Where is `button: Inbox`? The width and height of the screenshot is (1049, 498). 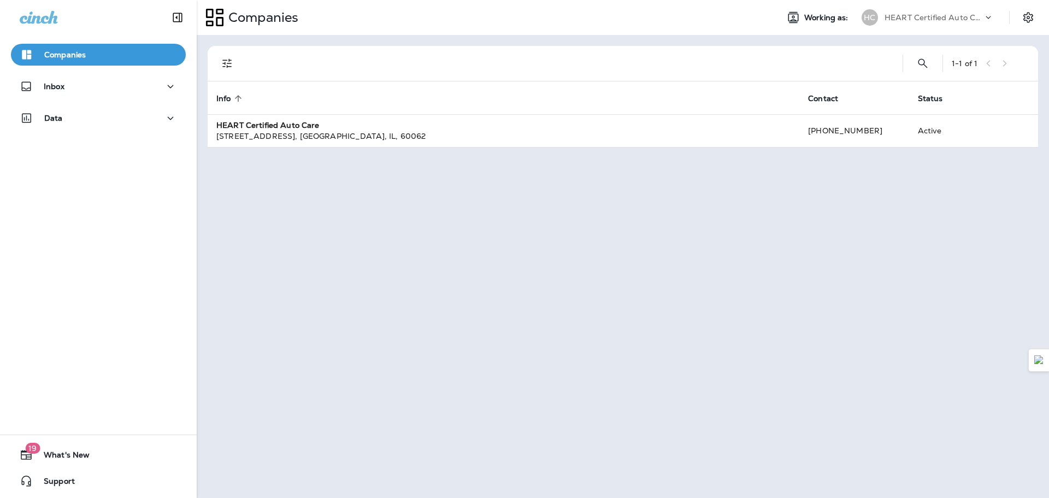
button: Inbox is located at coordinates (98, 86).